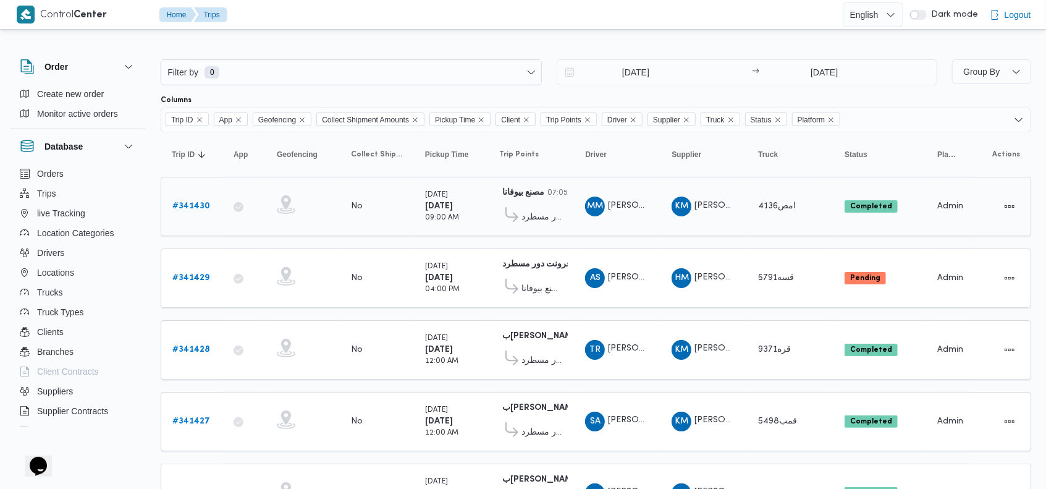  What do you see at coordinates (682, 206) in the screenshot?
I see `div: Khald Mmdoh Hassan Muhammad Alabs` at bounding box center [682, 206].